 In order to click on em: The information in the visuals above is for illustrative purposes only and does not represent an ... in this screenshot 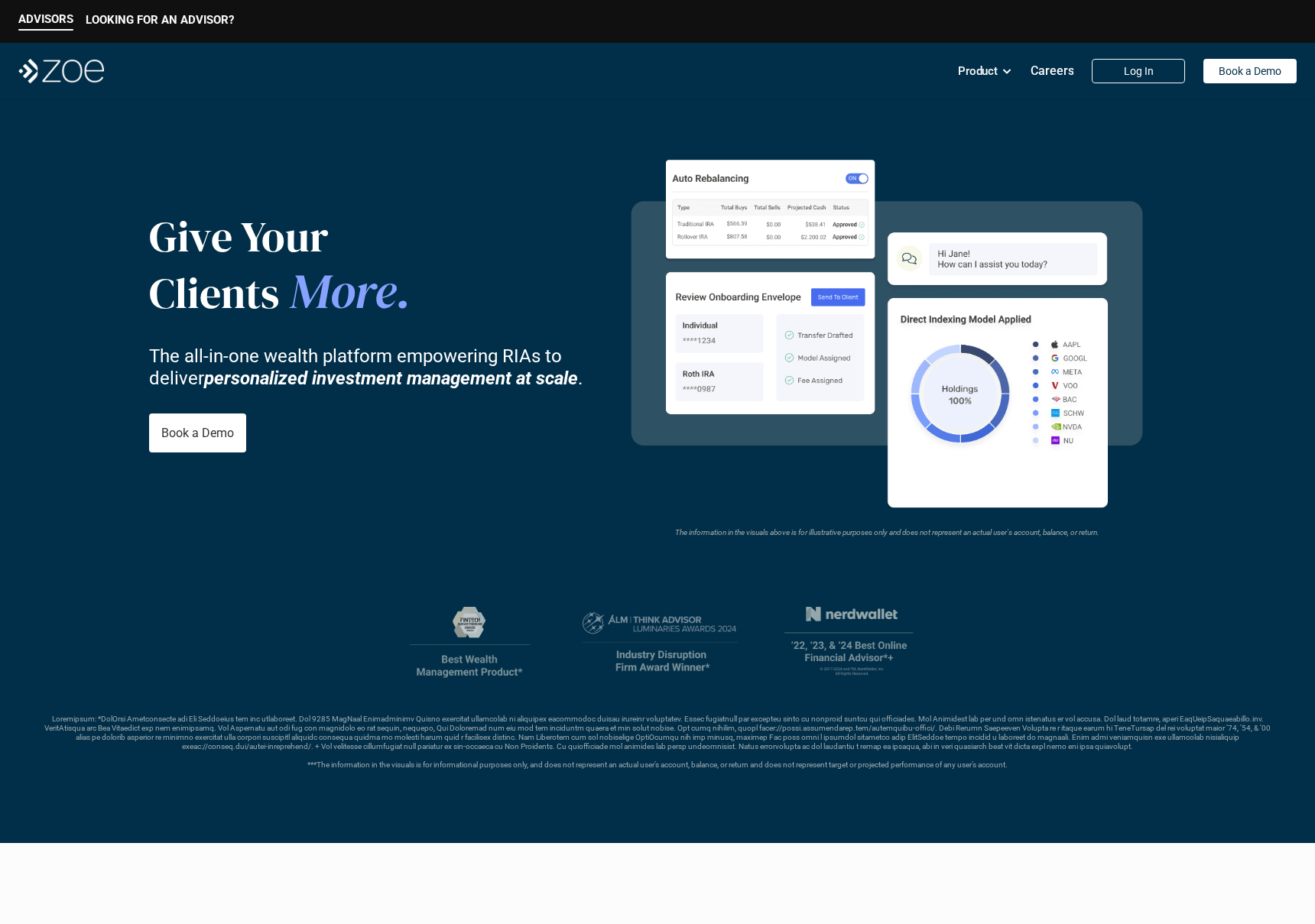, I will do `click(887, 532)`.